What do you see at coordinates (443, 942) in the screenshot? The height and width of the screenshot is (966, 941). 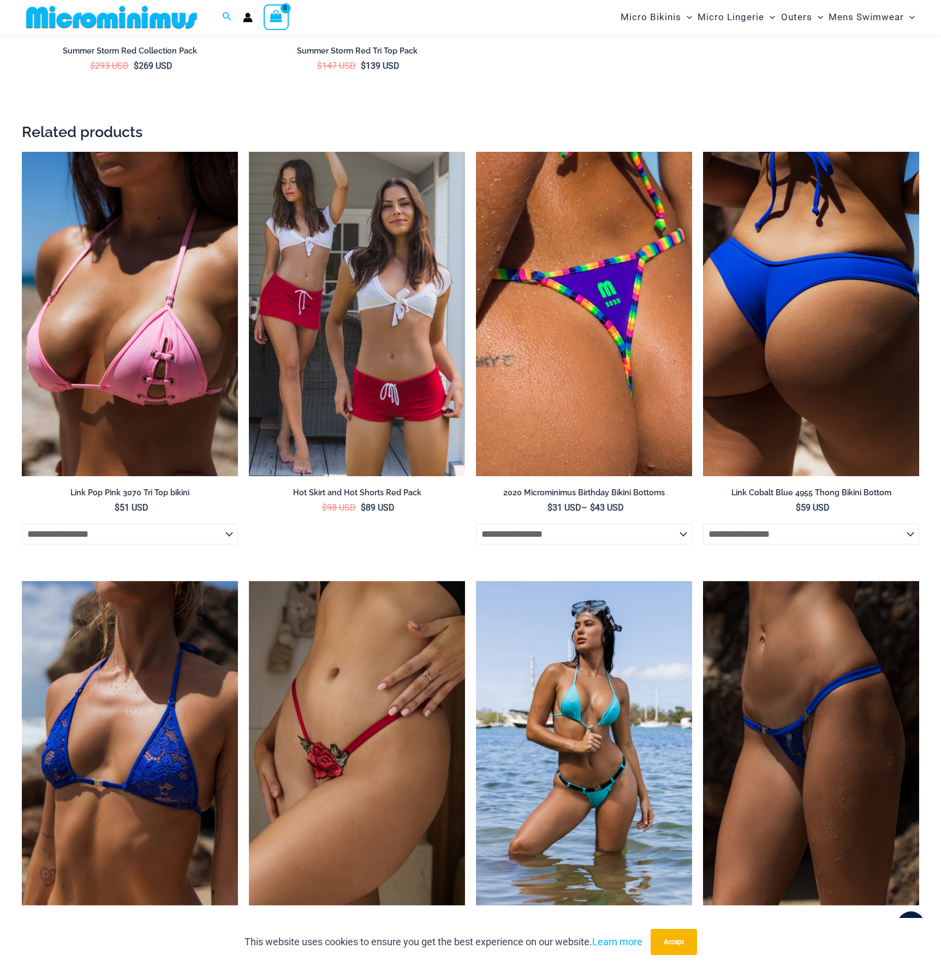 I see `p: This website uses cookies to ensure you get the best experience on our website.` at bounding box center [443, 942].